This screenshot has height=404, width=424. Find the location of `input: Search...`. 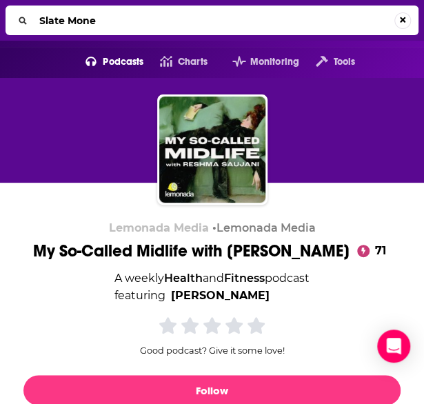

input: Search... is located at coordinates (214, 21).